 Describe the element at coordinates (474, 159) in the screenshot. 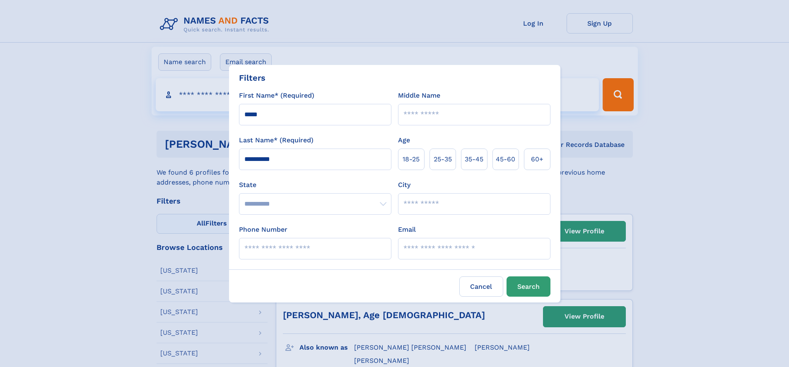

I see `span: 35‑45` at that location.